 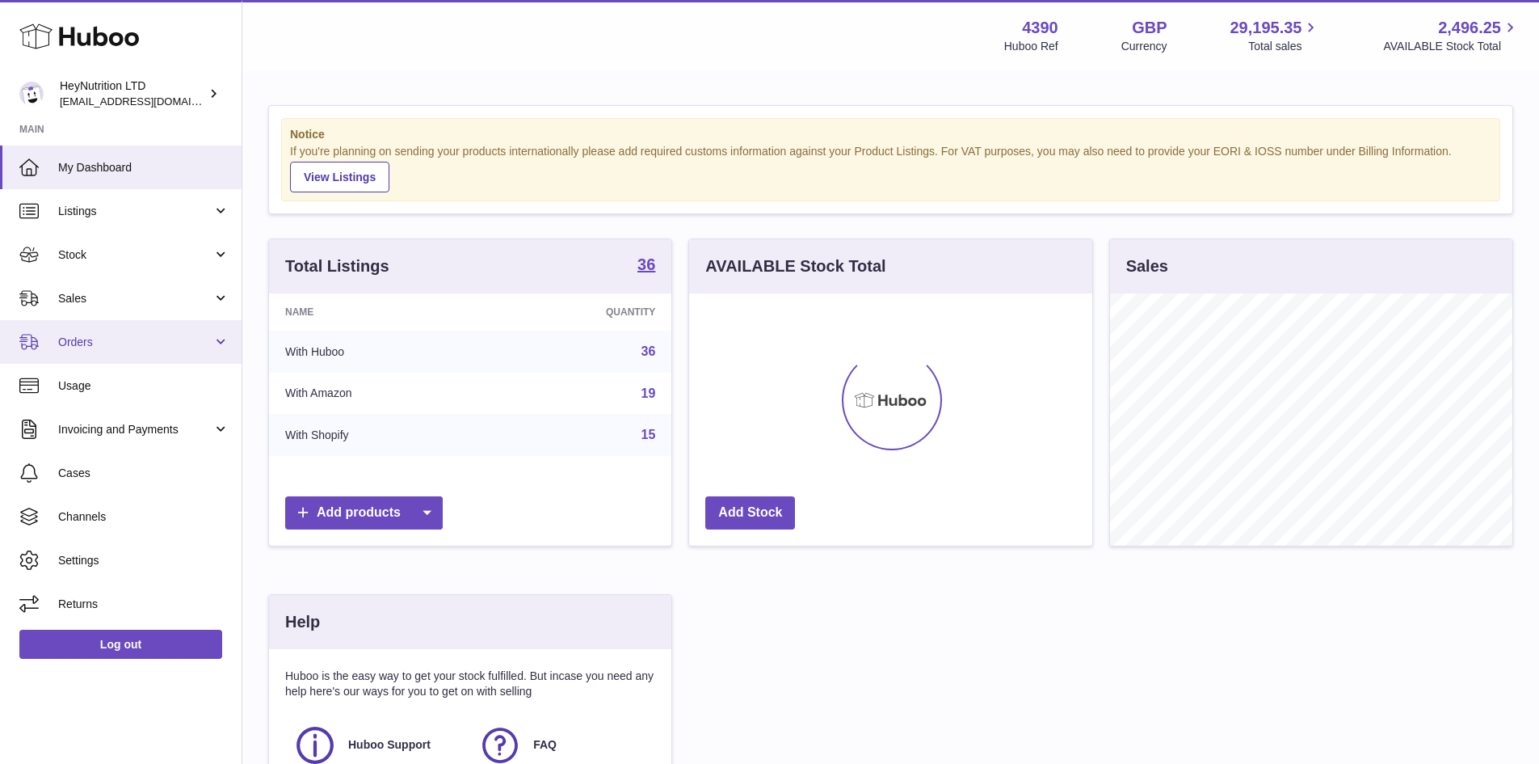 What do you see at coordinates (649, 393) in the screenshot?
I see `a: 19` at bounding box center [649, 393].